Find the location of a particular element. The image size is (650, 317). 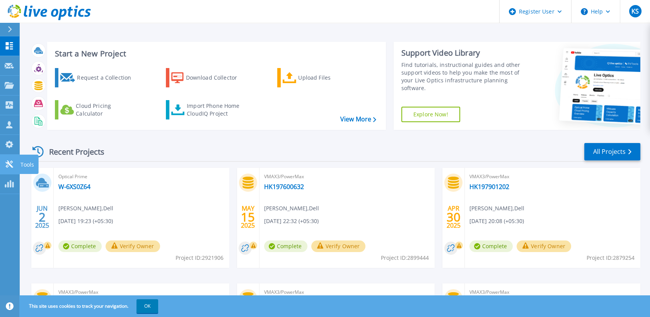

span: Project ID: 2899444 is located at coordinates (405, 258).